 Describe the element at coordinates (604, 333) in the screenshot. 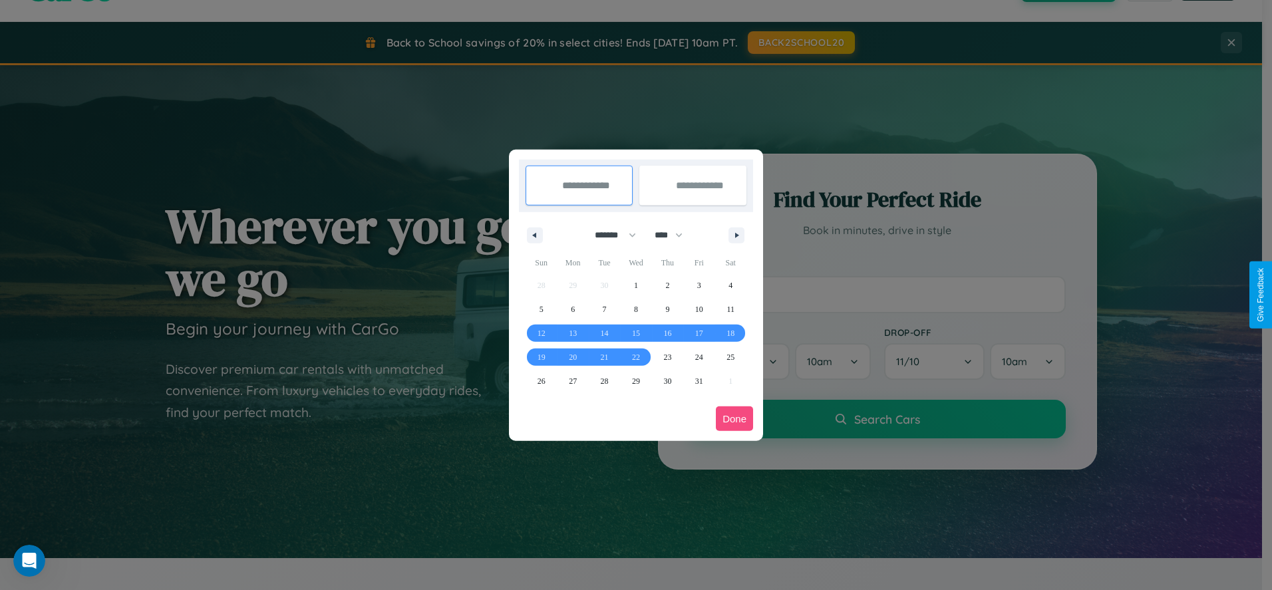

I see `button: 14` at that location.